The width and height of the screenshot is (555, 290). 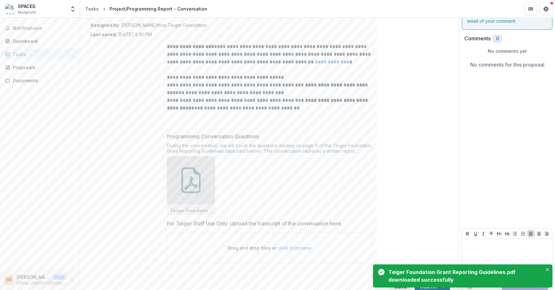 I want to click on div: Dashboard, so click(x=42, y=41).